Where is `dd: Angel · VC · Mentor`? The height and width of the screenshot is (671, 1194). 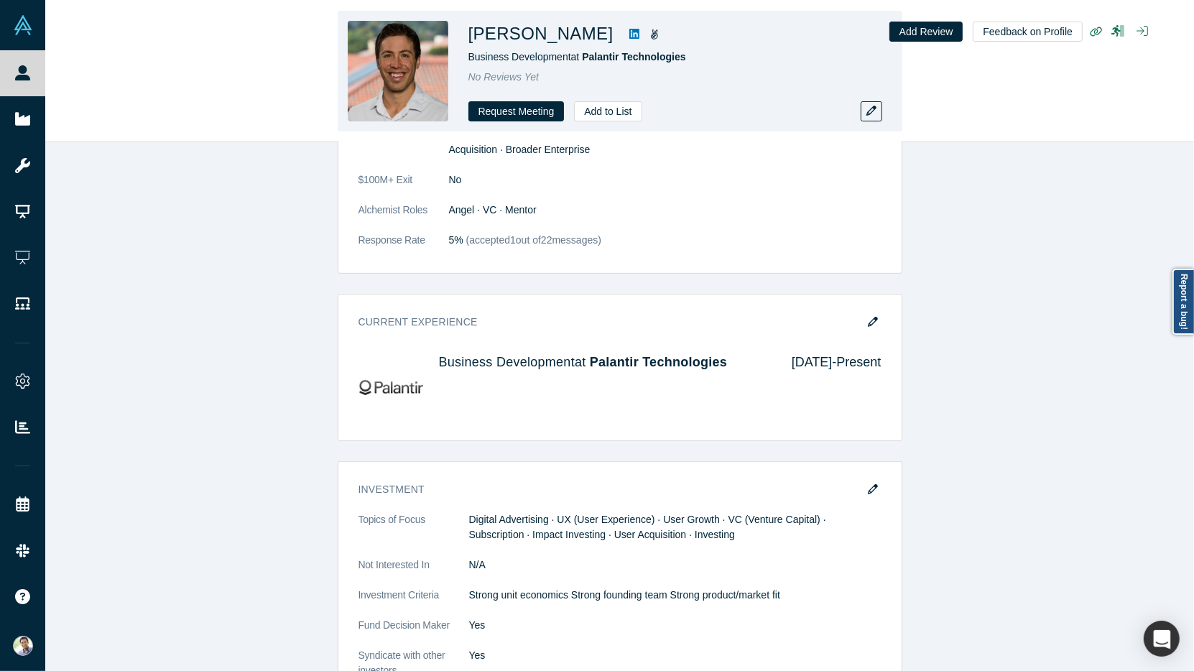 dd: Angel · VC · Mentor is located at coordinates (665, 210).